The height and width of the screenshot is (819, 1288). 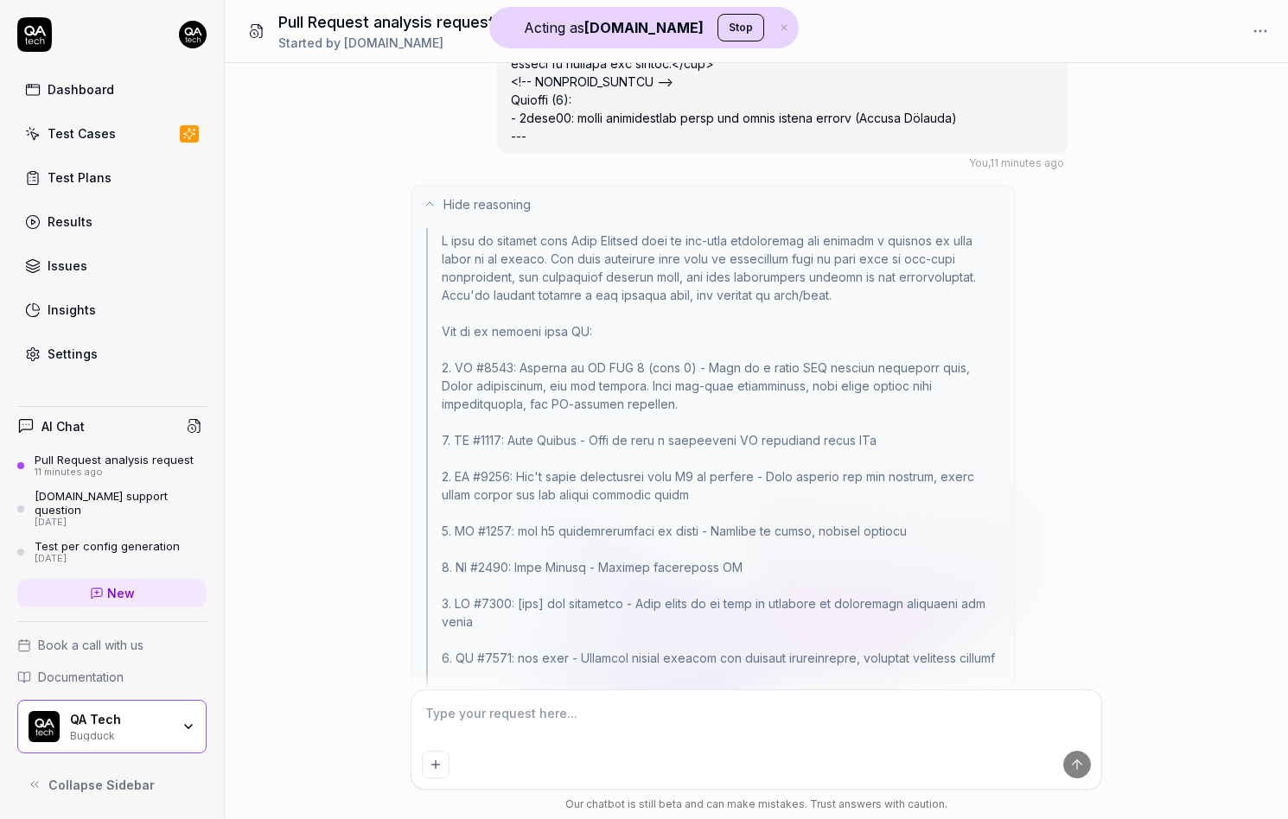 I want to click on div: Pull Request analysis request, so click(x=114, y=460).